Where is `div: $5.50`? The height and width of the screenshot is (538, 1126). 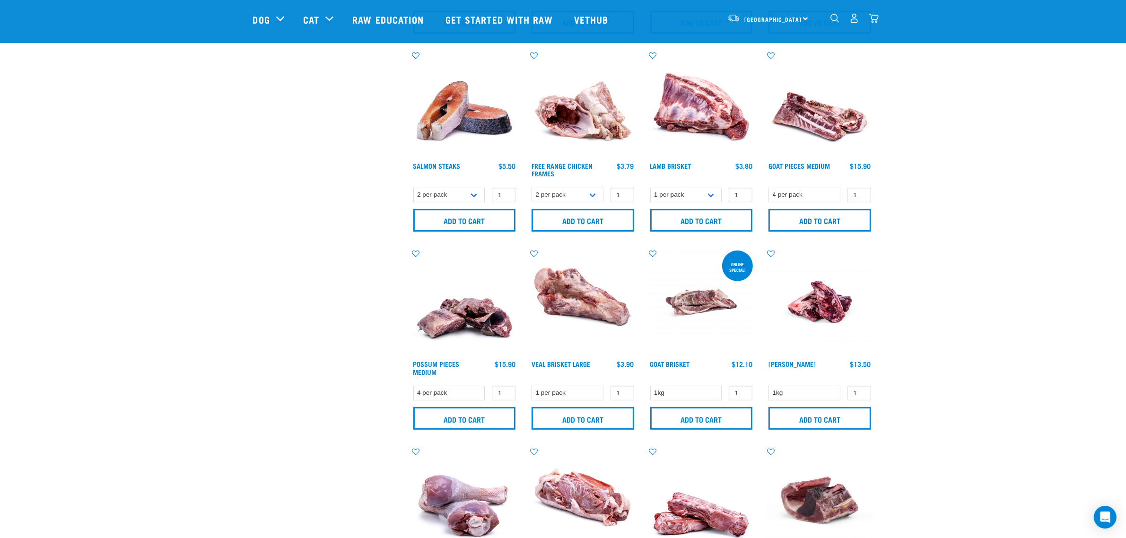 div: $5.50 is located at coordinates (507, 166).